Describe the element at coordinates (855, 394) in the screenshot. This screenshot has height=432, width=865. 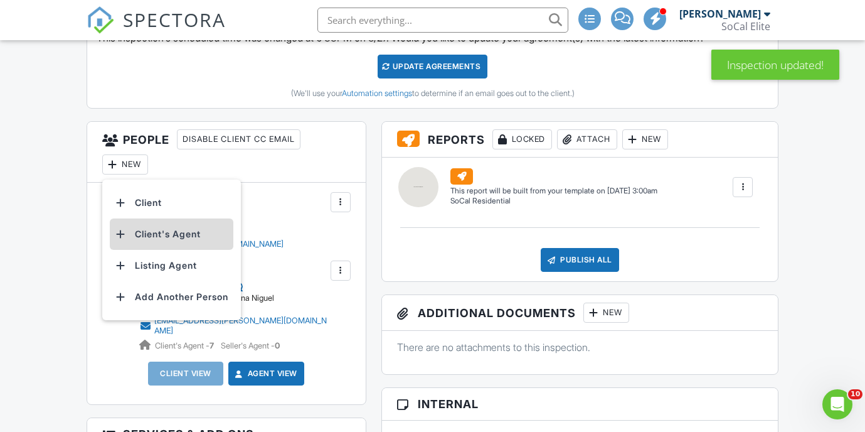
I see `span: 10` at that location.